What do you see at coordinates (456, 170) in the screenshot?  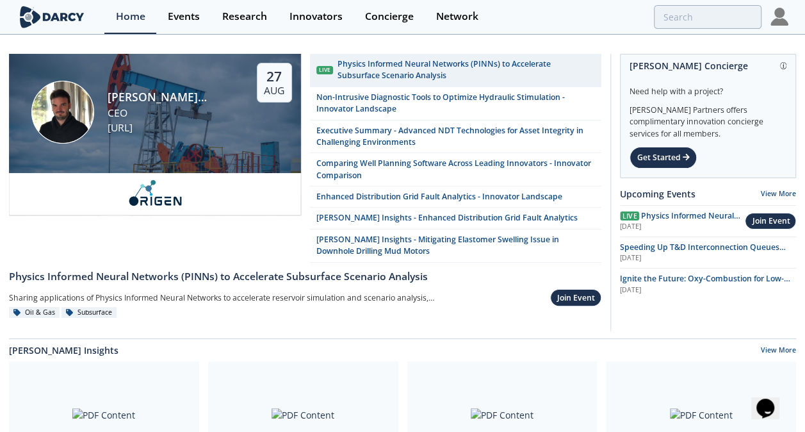 I see `a: Comparing Well Planning Software Across Leading Innovators - Innovator Comparison` at bounding box center [456, 170].